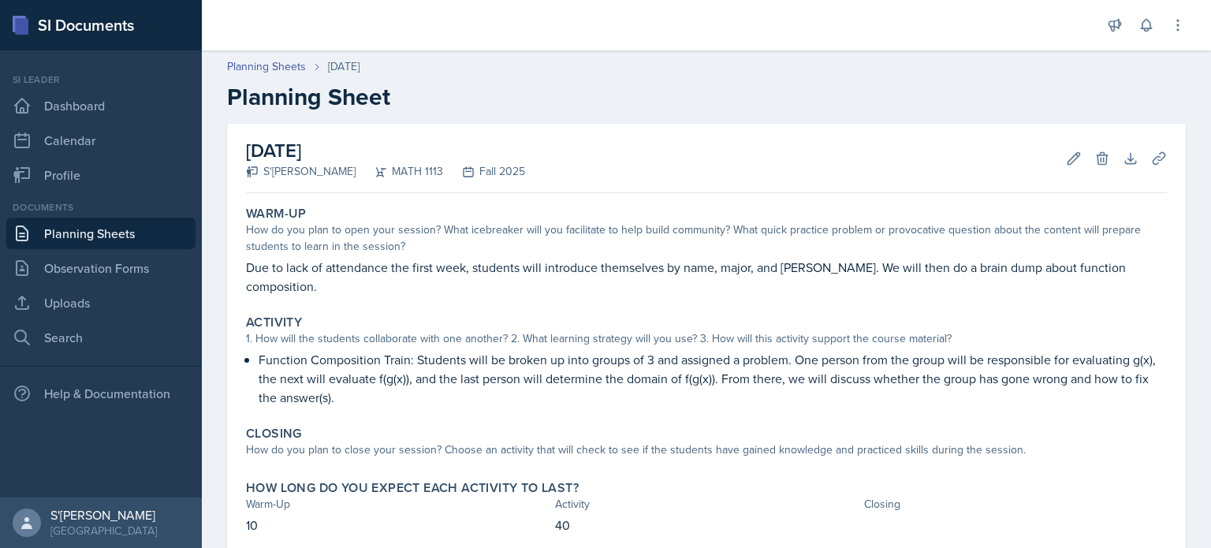  I want to click on div: Activity, so click(706, 504).